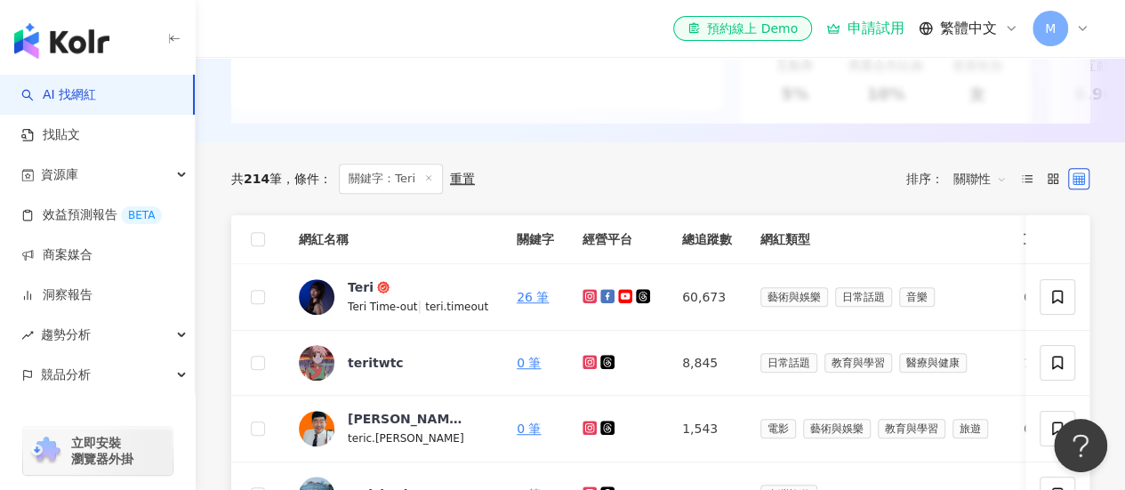  I want to click on span: M, so click(1050, 28).